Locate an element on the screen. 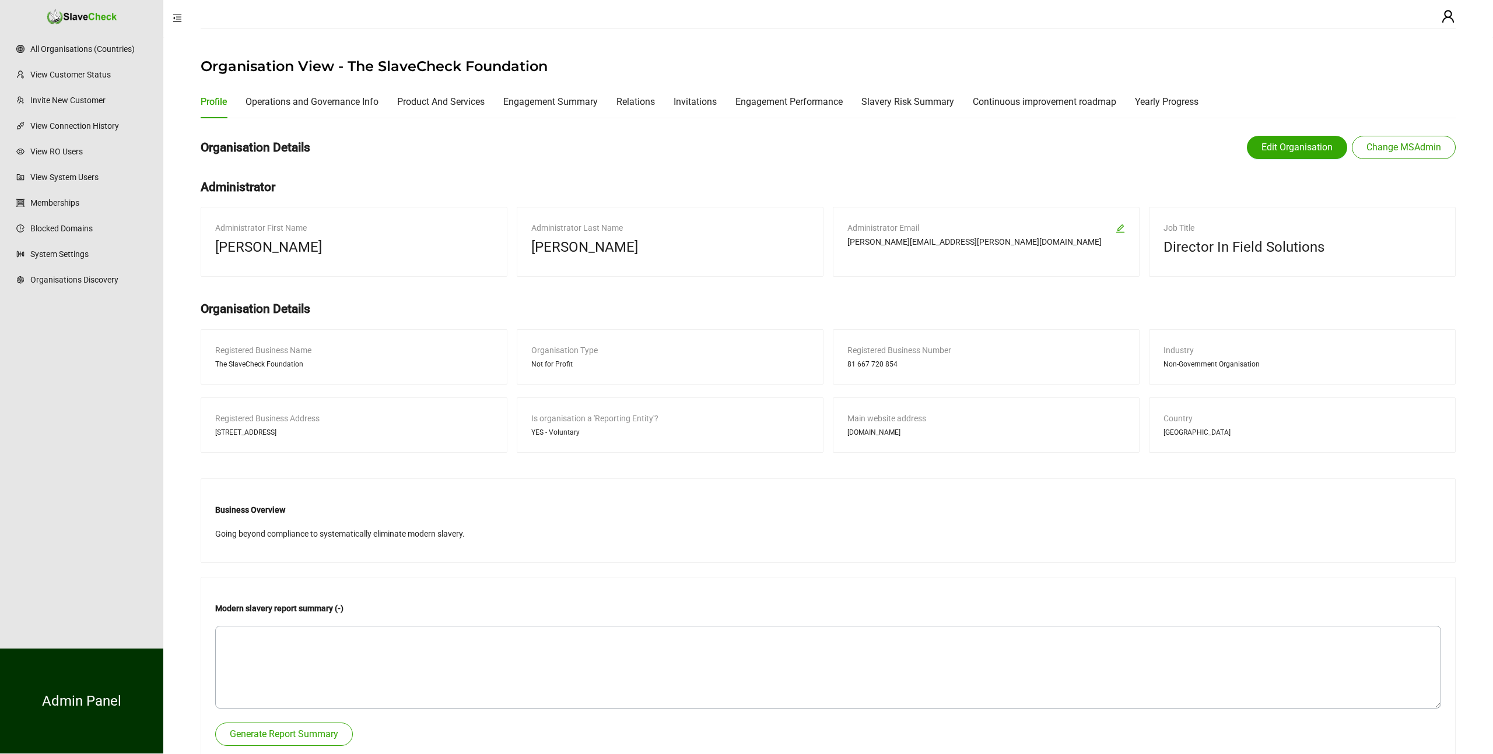  div: Administrator Email is located at coordinates (979, 228).